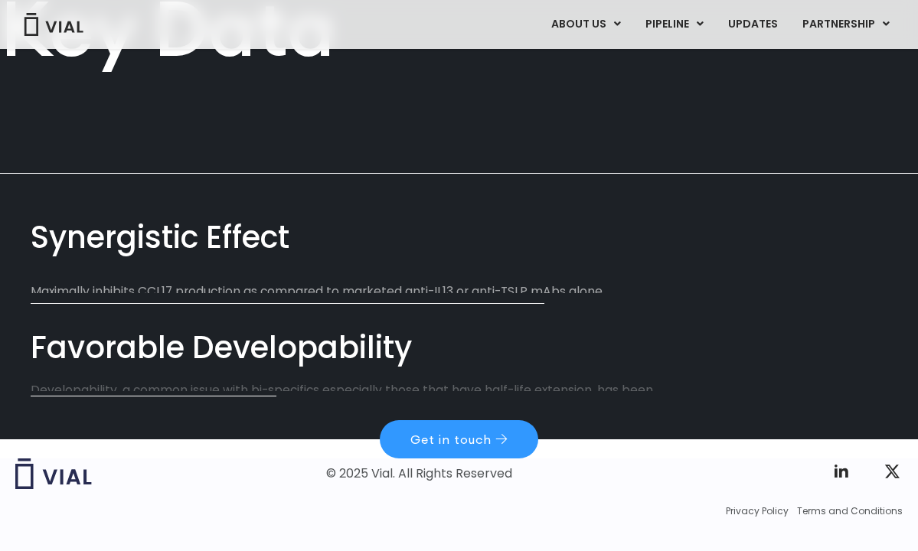 Image resolution: width=918 pixels, height=551 pixels. Describe the element at coordinates (753, 25) in the screenshot. I see `a: UPDATES` at that location.